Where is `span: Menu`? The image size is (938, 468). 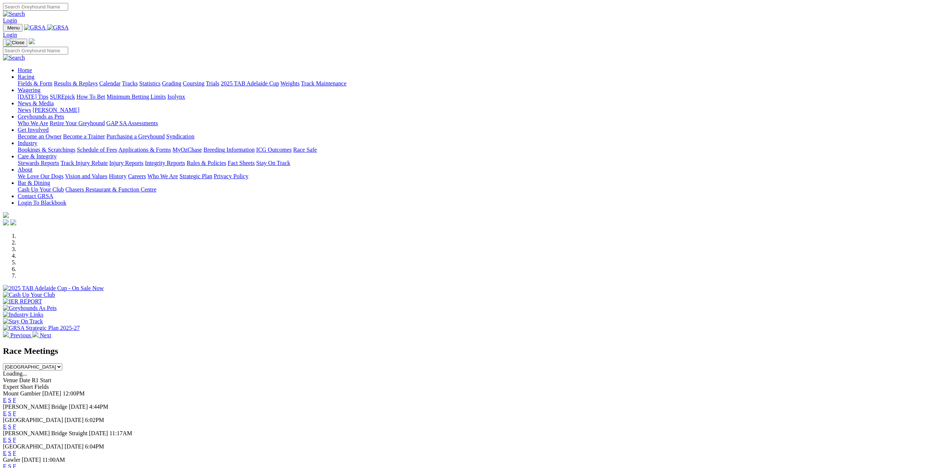 span: Menu is located at coordinates (13, 28).